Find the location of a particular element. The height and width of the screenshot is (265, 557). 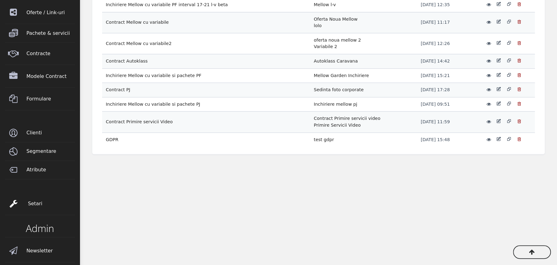

a: Contract Autoklass is located at coordinates (127, 61).